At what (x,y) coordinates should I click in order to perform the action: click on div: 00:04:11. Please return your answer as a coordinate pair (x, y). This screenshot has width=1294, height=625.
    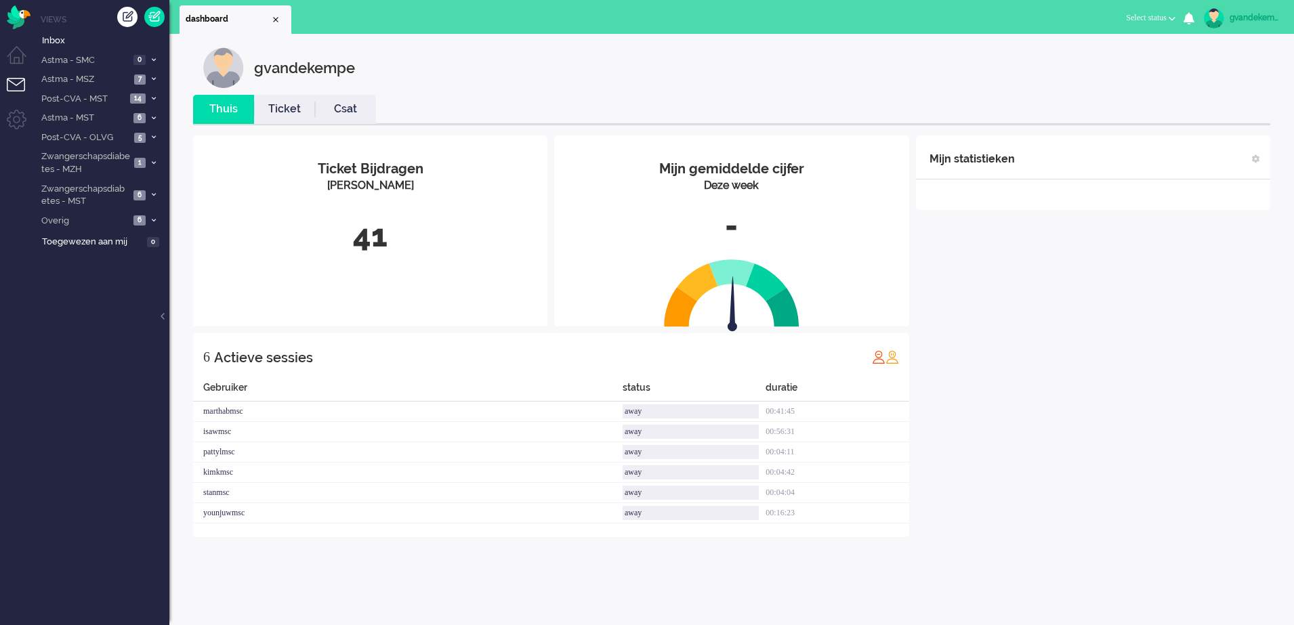
    Looking at the image, I should click on (837, 453).